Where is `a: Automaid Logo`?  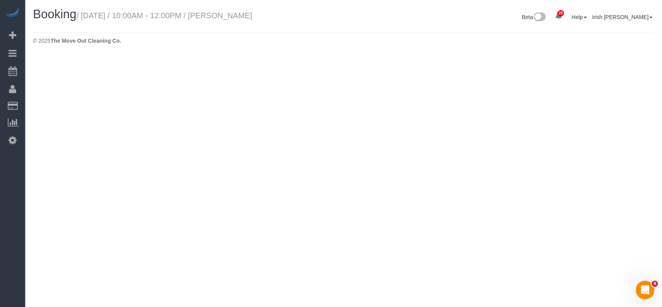 a: Automaid Logo is located at coordinates (12, 13).